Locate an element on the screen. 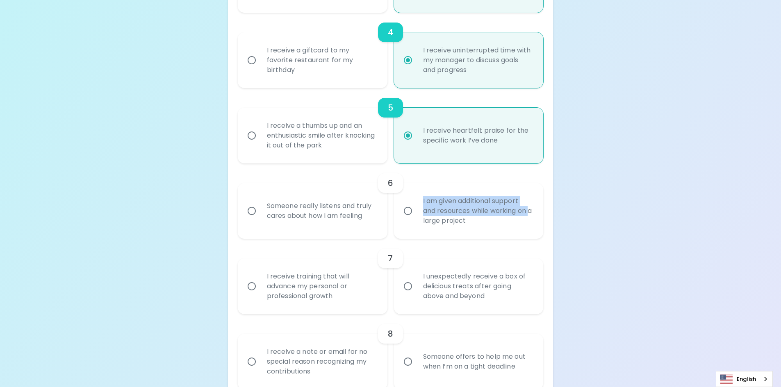 This screenshot has height=387, width=781. div: I receive a thumbs up and an enthusiastic smile after knocking it out of the park is located at coordinates (321, 136).